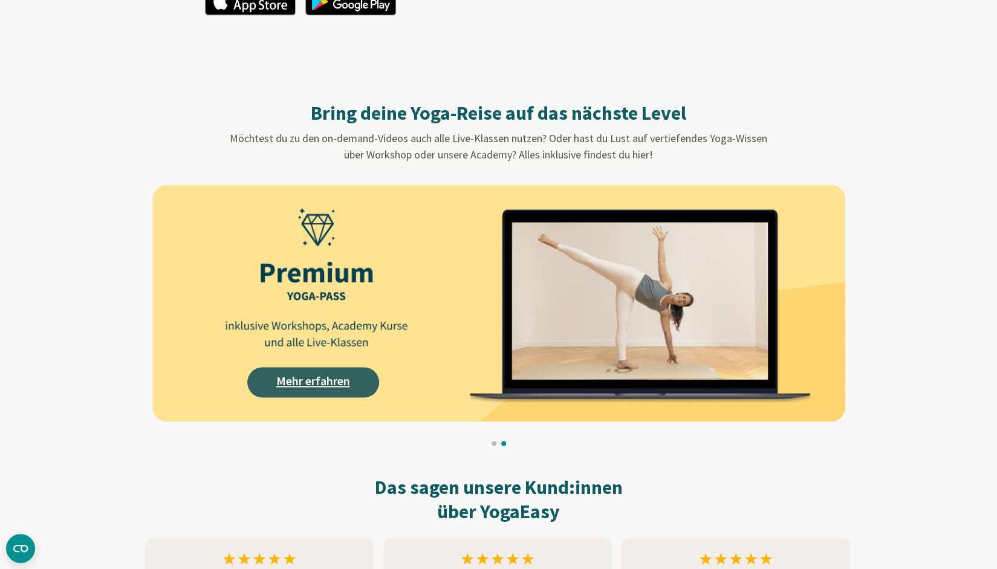 The width and height of the screenshot is (997, 569). What do you see at coordinates (313, 382) in the screenshot?
I see `a: Mehr erfahren` at bounding box center [313, 382].